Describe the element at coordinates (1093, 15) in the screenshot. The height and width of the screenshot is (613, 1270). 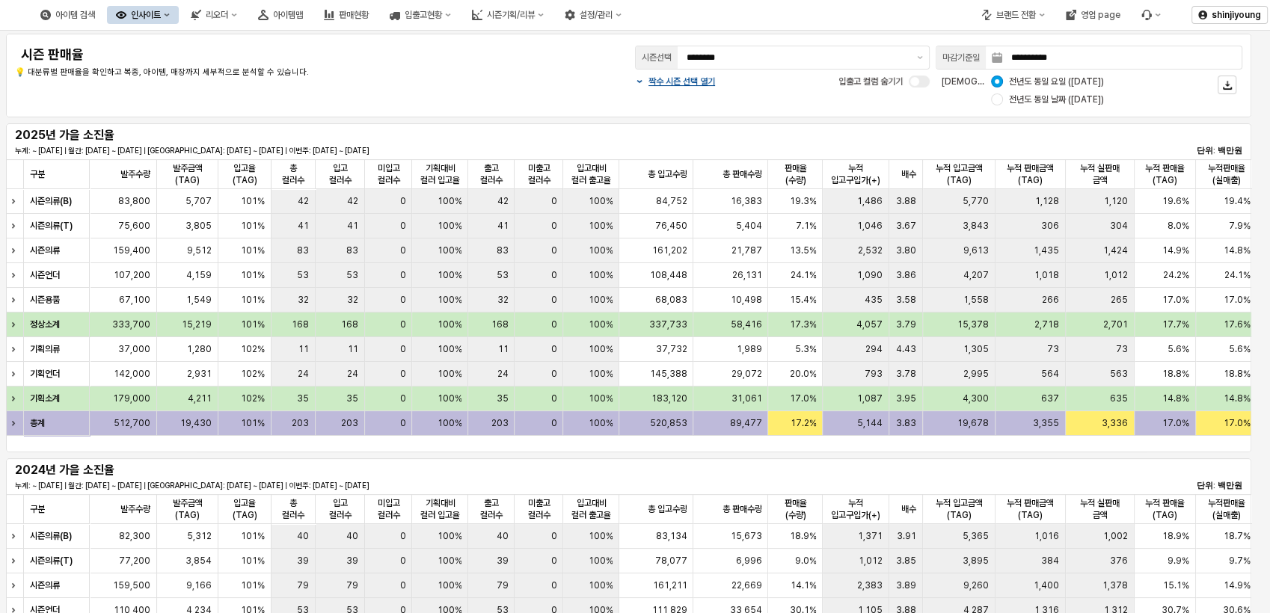
I see `button: 영업 page` at that location.